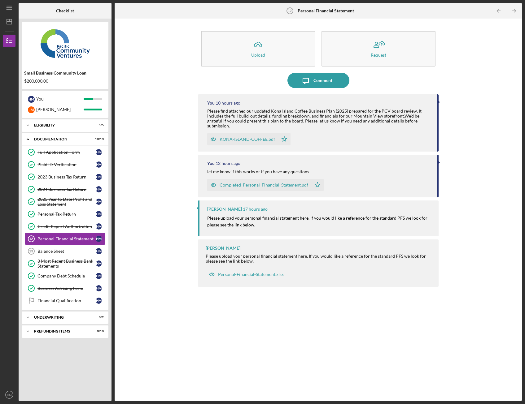 This screenshot has height=404, width=525. What do you see at coordinates (317, 221) in the screenshot?
I see `mark: Please upload your personal financial statement here. If you would like a reference for the stand...` at bounding box center [317, 221].